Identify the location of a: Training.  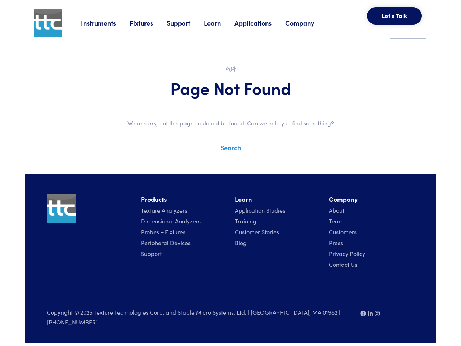
(246, 221).